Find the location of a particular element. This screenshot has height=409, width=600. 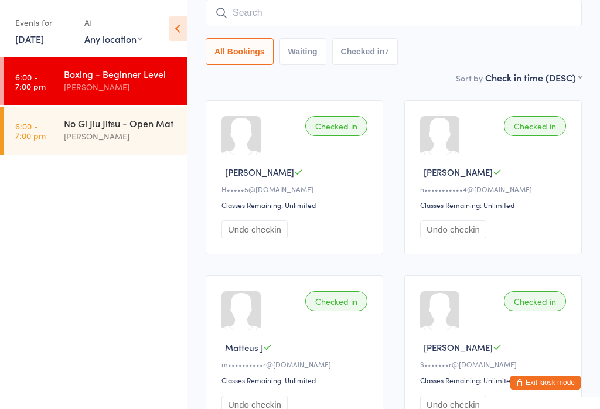

button: Exit kiosk mode is located at coordinates (545, 382).